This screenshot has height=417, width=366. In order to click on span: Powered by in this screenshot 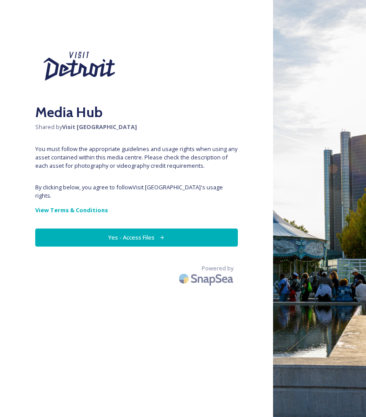, I will do `click(217, 268)`.